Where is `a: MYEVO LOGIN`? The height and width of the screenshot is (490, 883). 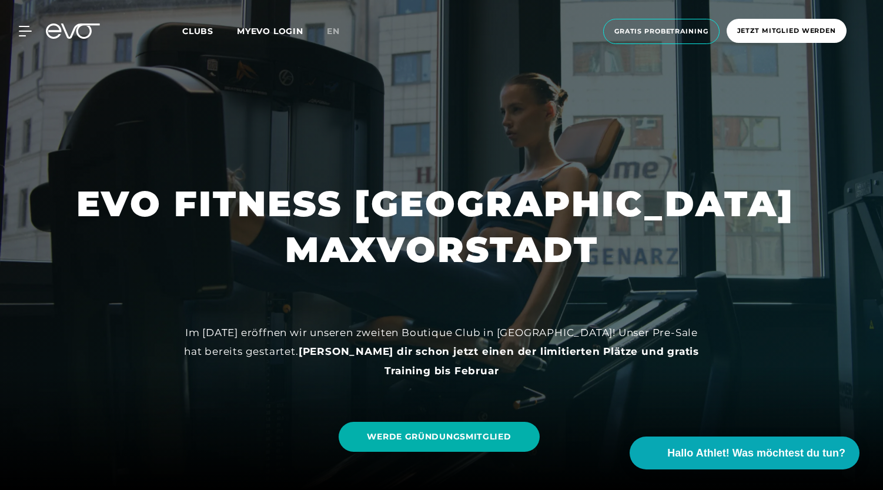
a: MYEVO LOGIN is located at coordinates (270, 31).